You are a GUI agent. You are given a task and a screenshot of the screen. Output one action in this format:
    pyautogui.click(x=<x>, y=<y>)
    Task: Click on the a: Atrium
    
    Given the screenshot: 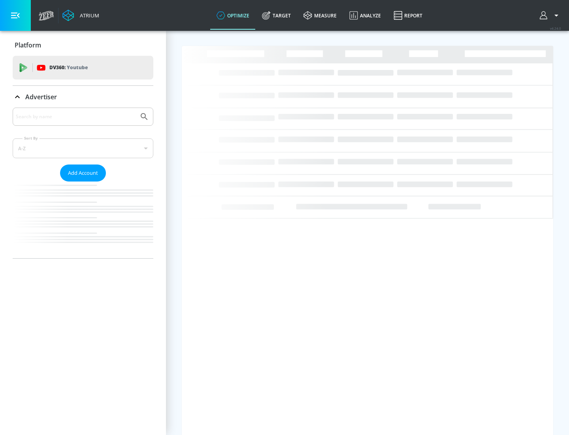 What is the action you would take?
    pyautogui.click(x=81, y=15)
    